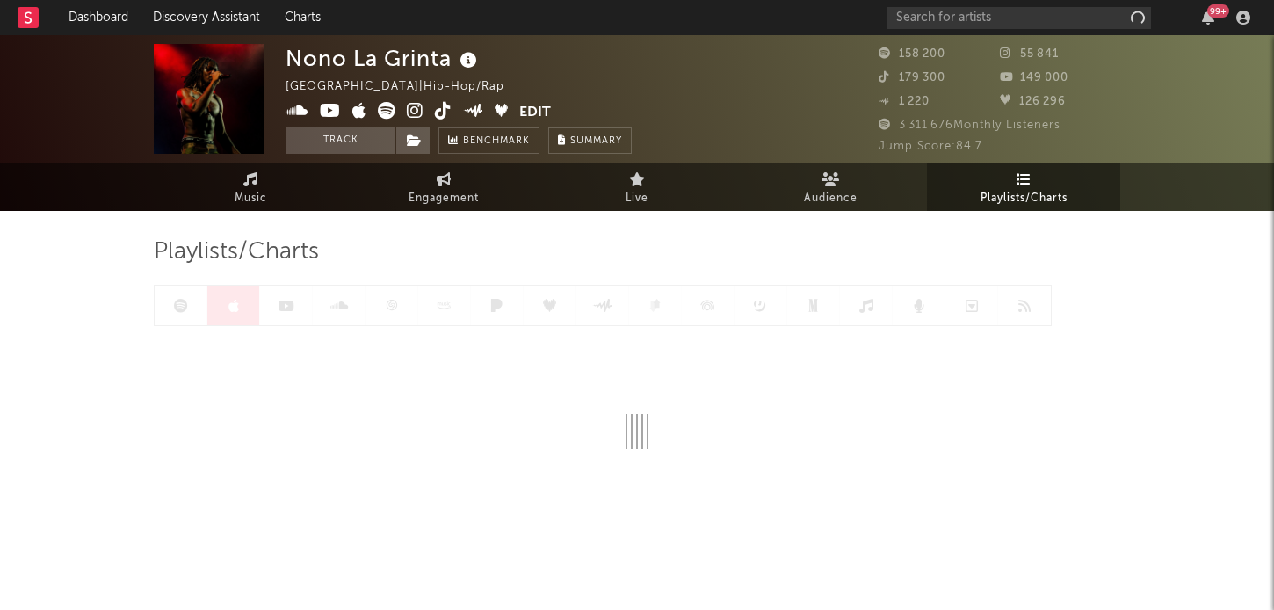 This screenshot has height=610, width=1274. I want to click on span: Summary, so click(596, 141).